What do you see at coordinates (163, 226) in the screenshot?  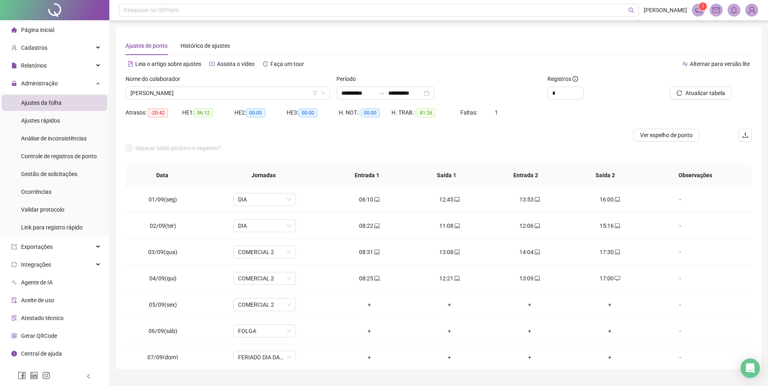 I see `span: 02/09(ter)` at bounding box center [163, 226].